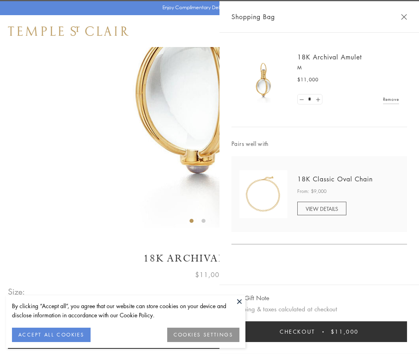 This screenshot has width=419, height=354. Describe the element at coordinates (210, 259) in the screenshot. I see `h1: 18K Archival Amulet` at that location.